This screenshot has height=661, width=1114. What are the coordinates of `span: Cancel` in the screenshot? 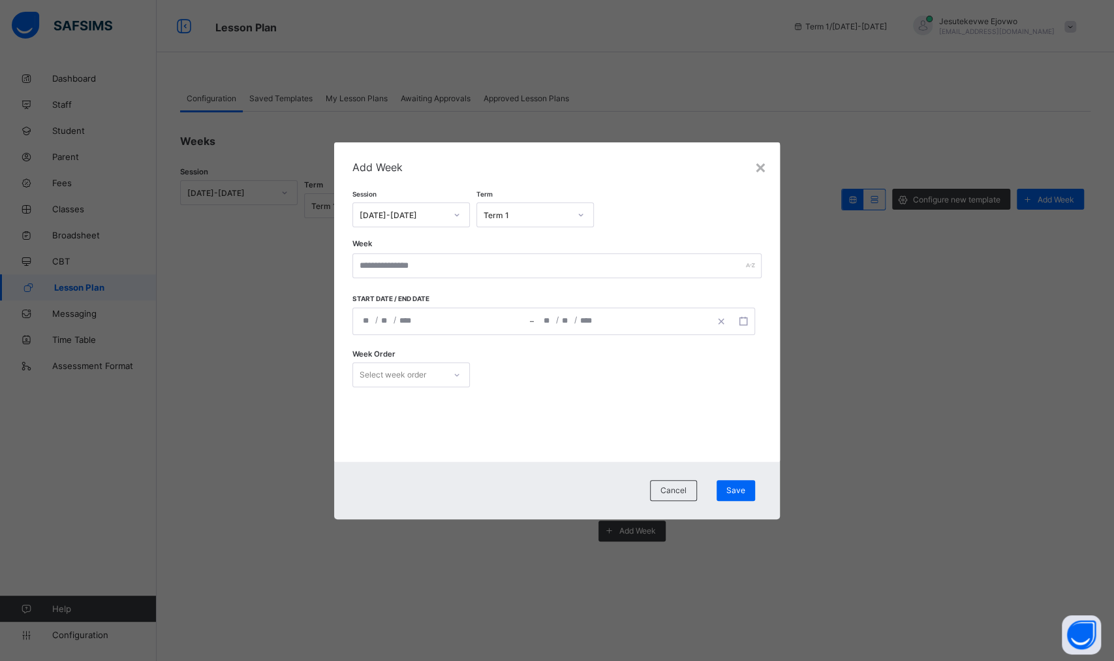 It's located at (674, 490).